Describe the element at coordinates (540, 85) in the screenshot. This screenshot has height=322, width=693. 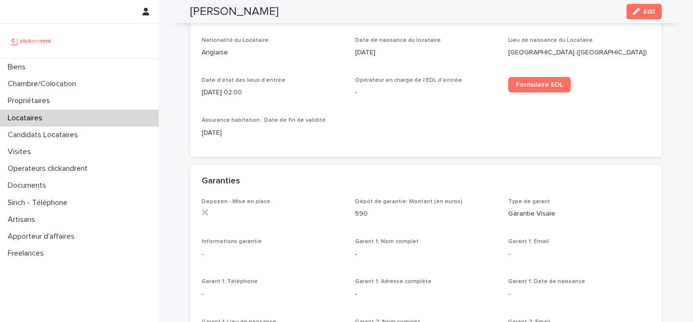
I see `a: Formulaire EDL` at that location.